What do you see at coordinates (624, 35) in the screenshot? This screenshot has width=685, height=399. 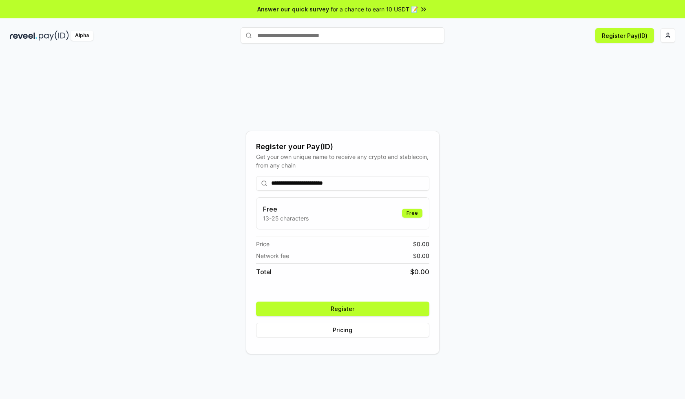 I see `button: Register Pay(ID)` at bounding box center [624, 35].